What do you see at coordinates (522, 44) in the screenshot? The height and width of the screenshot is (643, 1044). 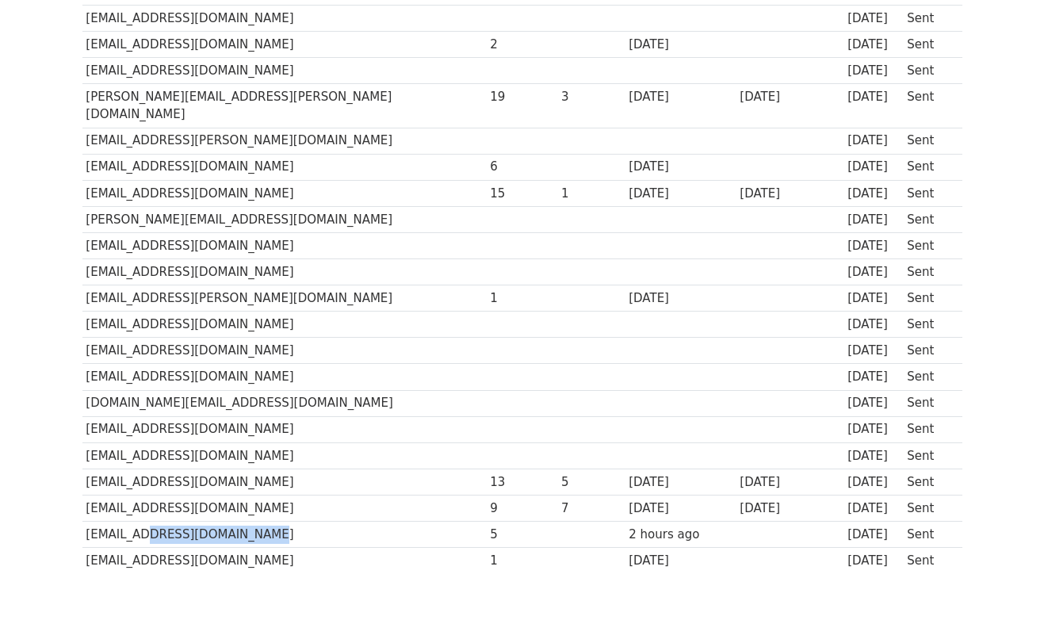 I see `div: 2` at bounding box center [522, 44].